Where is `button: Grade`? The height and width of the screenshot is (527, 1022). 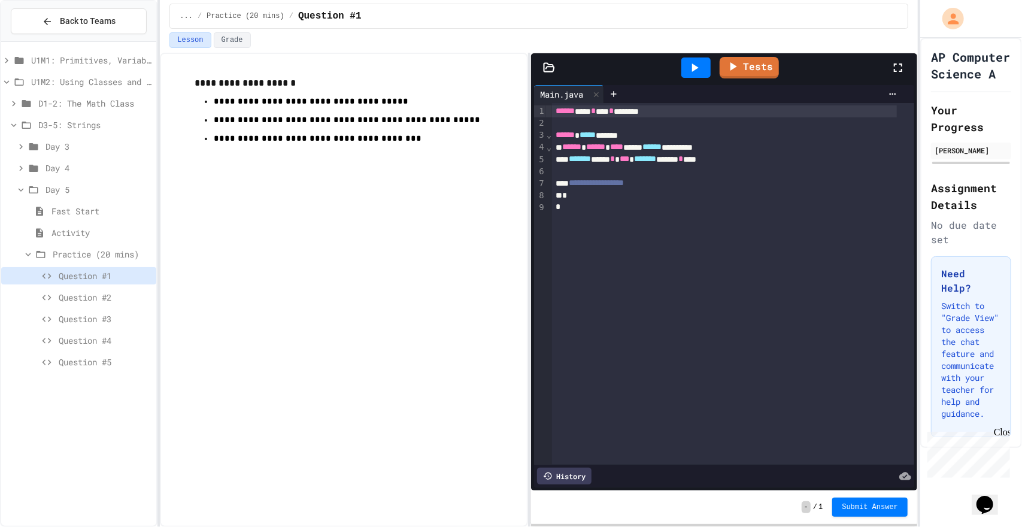 button: Grade is located at coordinates (232, 40).